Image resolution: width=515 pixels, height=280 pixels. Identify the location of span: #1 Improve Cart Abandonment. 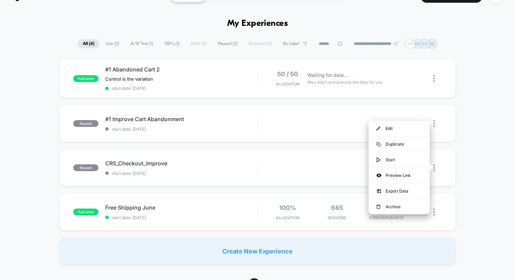
(181, 119).